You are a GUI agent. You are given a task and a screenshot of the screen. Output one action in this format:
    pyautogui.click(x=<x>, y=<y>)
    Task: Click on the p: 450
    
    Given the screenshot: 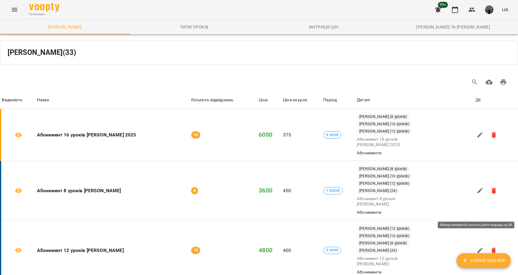 What is the action you would take?
    pyautogui.click(x=302, y=191)
    